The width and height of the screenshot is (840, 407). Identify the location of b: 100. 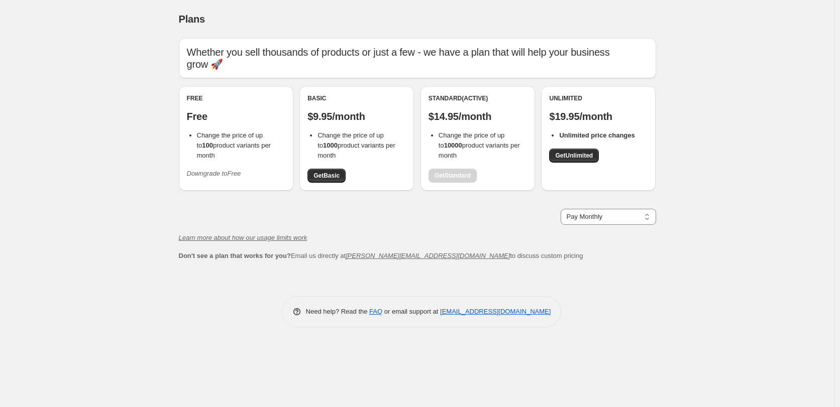
(207, 145).